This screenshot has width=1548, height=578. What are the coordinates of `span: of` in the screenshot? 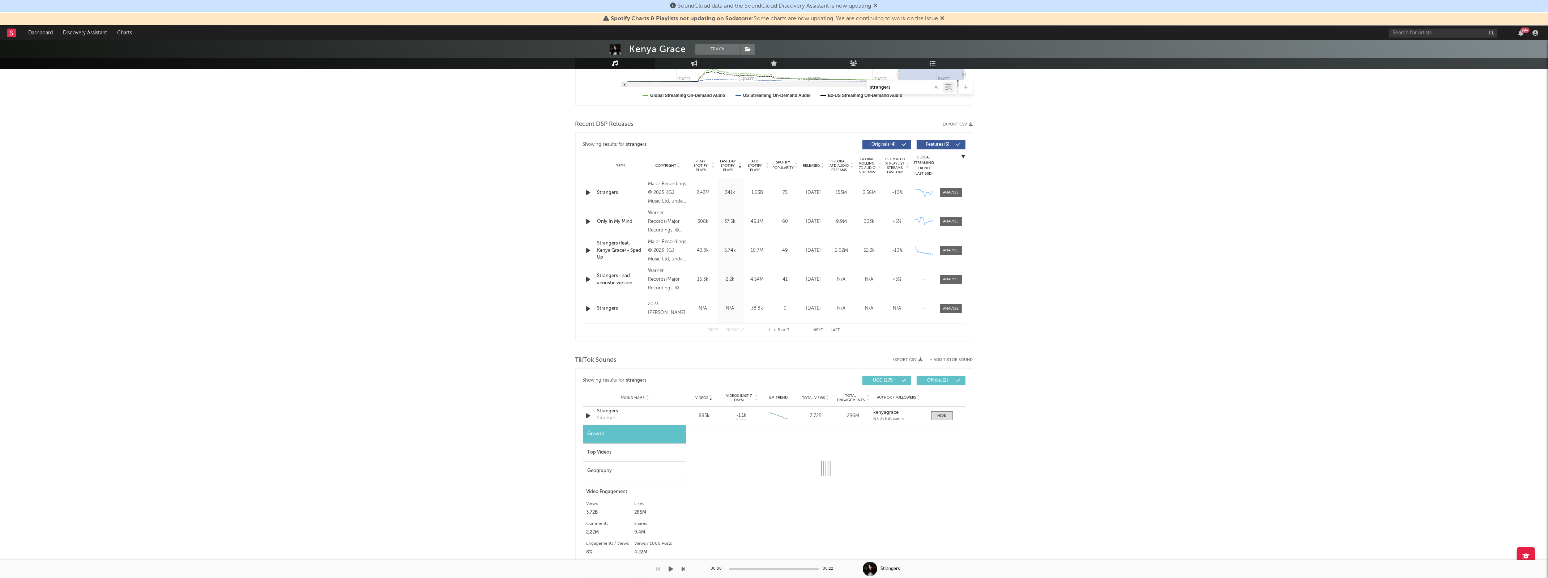 It's located at (783, 330).